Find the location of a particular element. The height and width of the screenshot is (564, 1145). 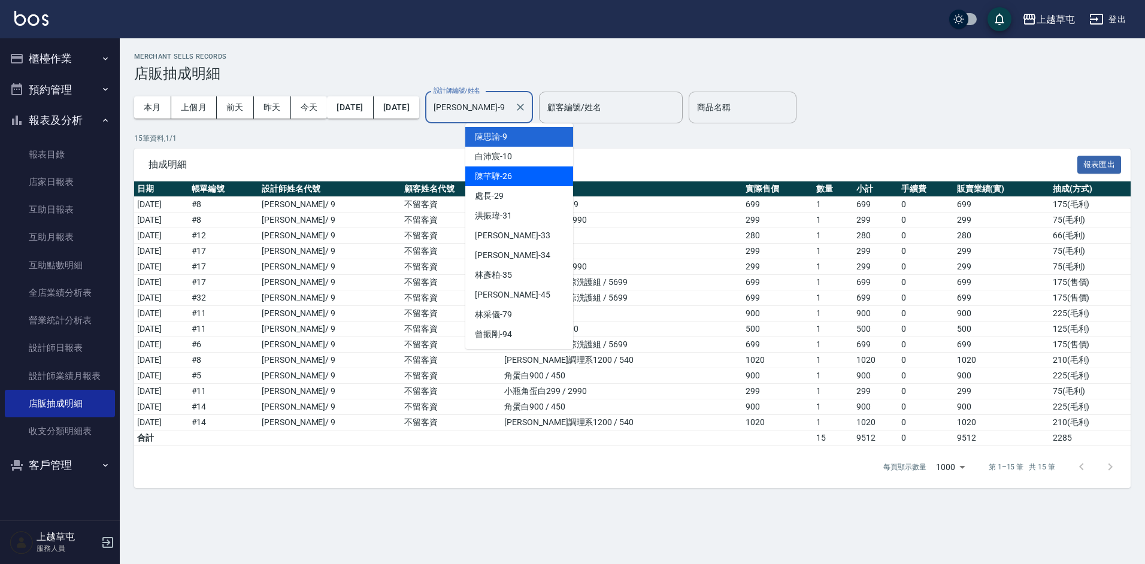

td: 280 is located at coordinates (778, 236).